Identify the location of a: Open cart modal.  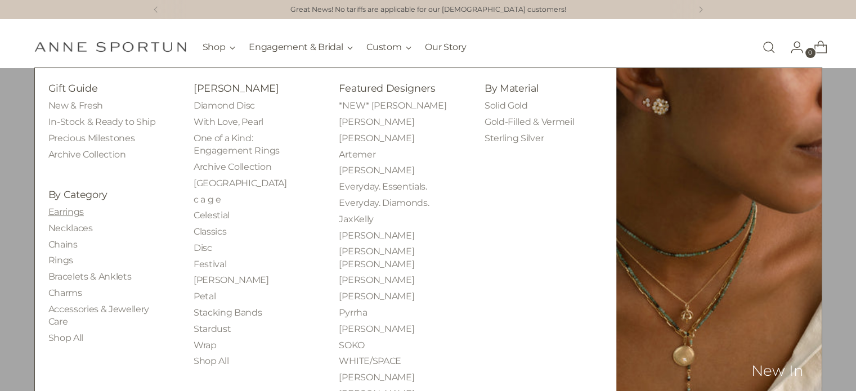
(816, 47).